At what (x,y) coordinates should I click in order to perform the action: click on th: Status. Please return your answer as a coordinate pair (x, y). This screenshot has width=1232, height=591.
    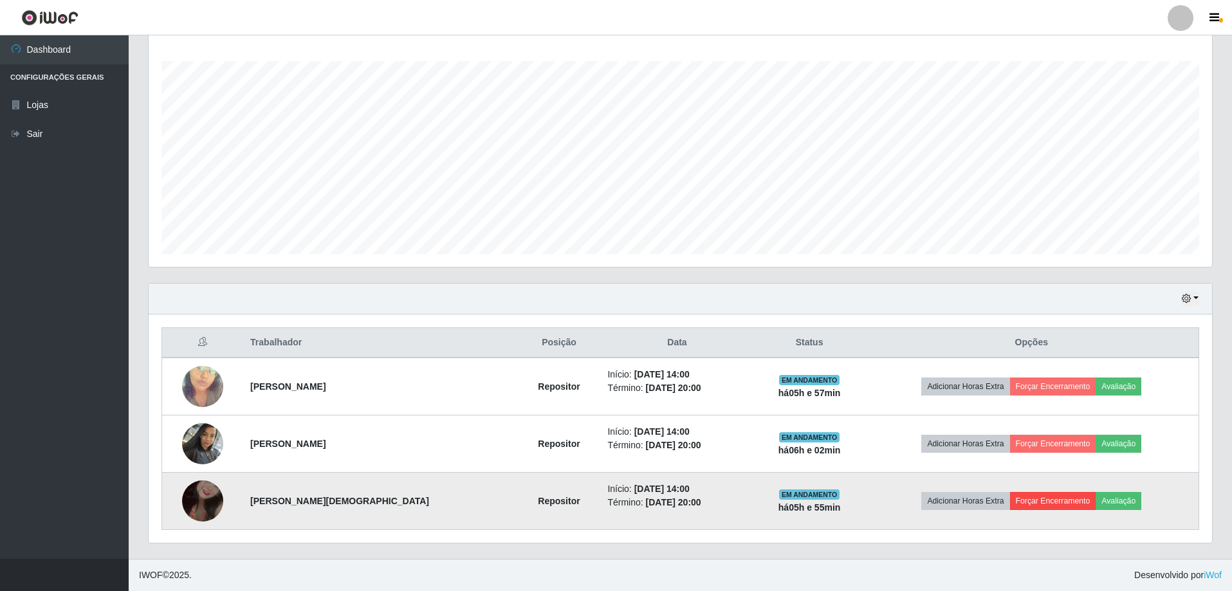
    Looking at the image, I should click on (809, 343).